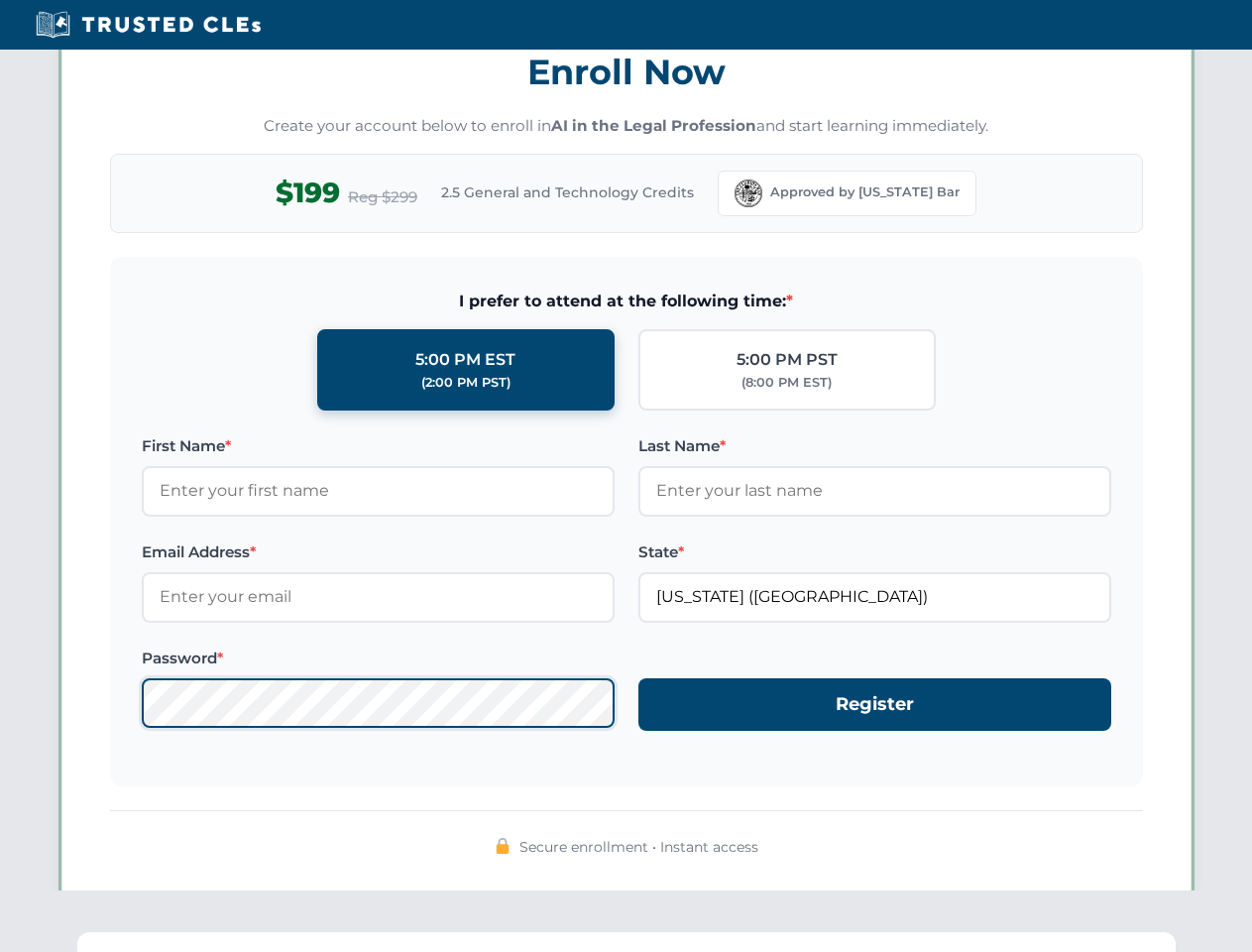 This screenshot has width=1252, height=952. I want to click on div: (8:00 PM EST), so click(786, 383).